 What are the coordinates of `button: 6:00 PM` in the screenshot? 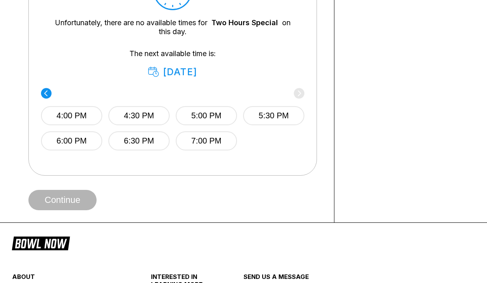 It's located at (71, 141).